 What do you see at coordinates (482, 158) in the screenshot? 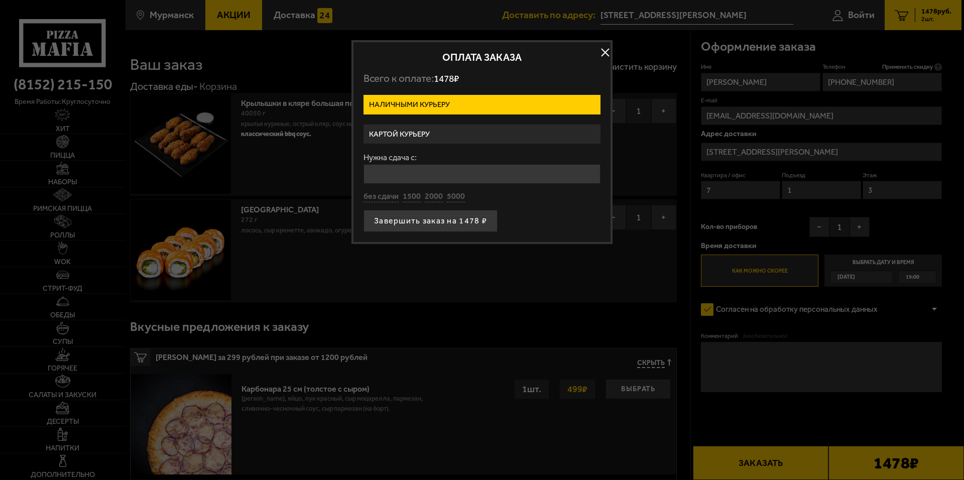
I see `label: Нужна сдача с:` at bounding box center [482, 158].